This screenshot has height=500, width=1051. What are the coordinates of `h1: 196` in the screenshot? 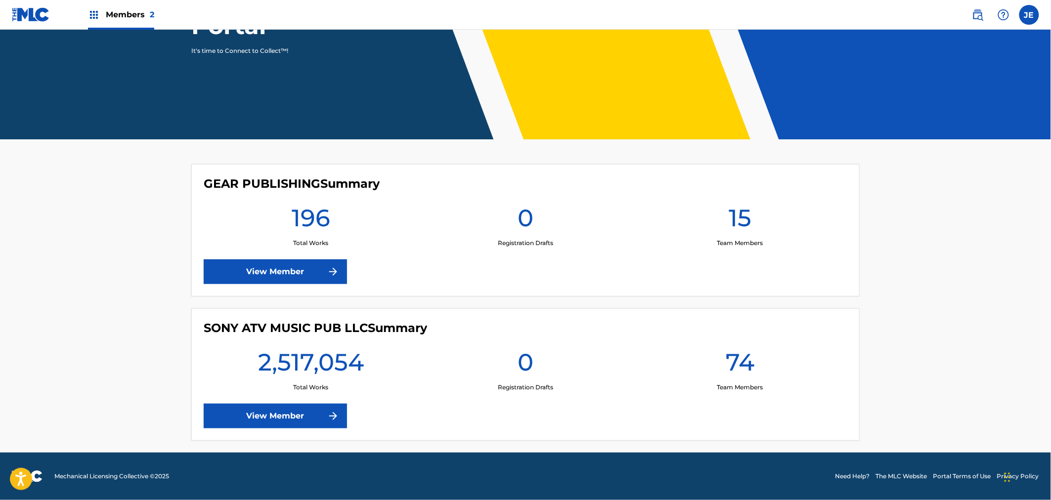 It's located at (311, 221).